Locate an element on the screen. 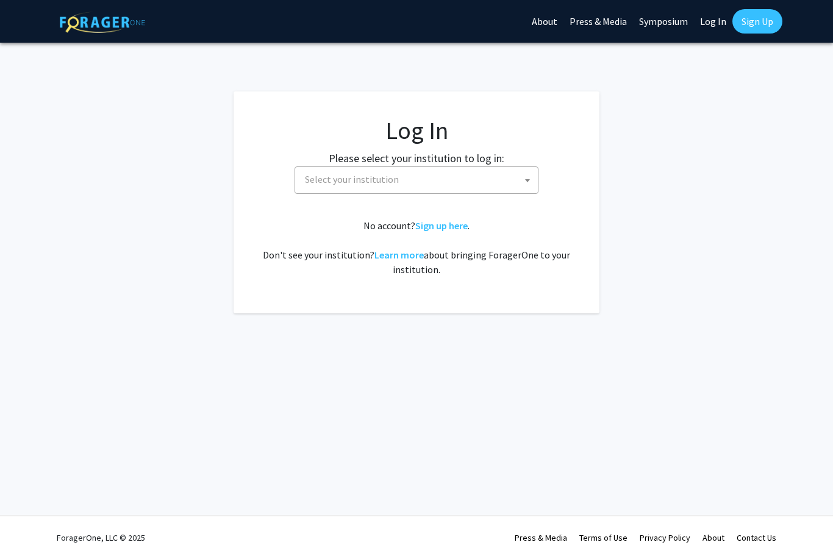  a: Learn more about bringing ForagerOne to your institution is located at coordinates (399, 255).